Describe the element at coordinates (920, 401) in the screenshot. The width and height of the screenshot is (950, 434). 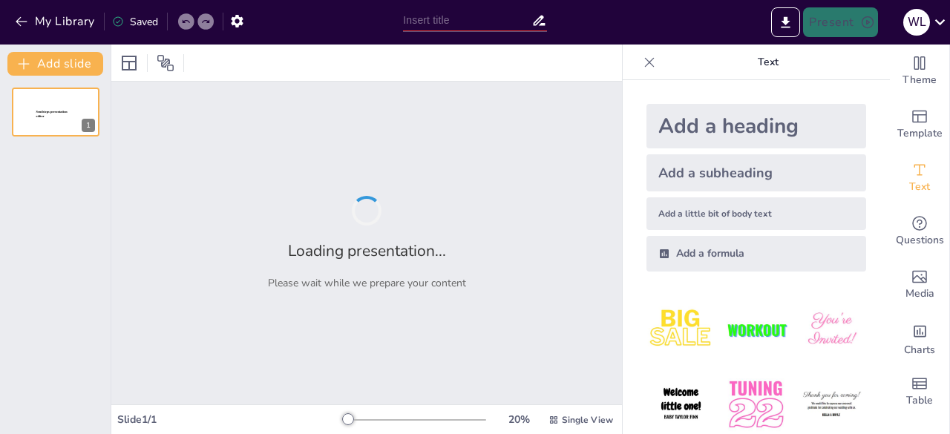
I see `span: Table` at that location.